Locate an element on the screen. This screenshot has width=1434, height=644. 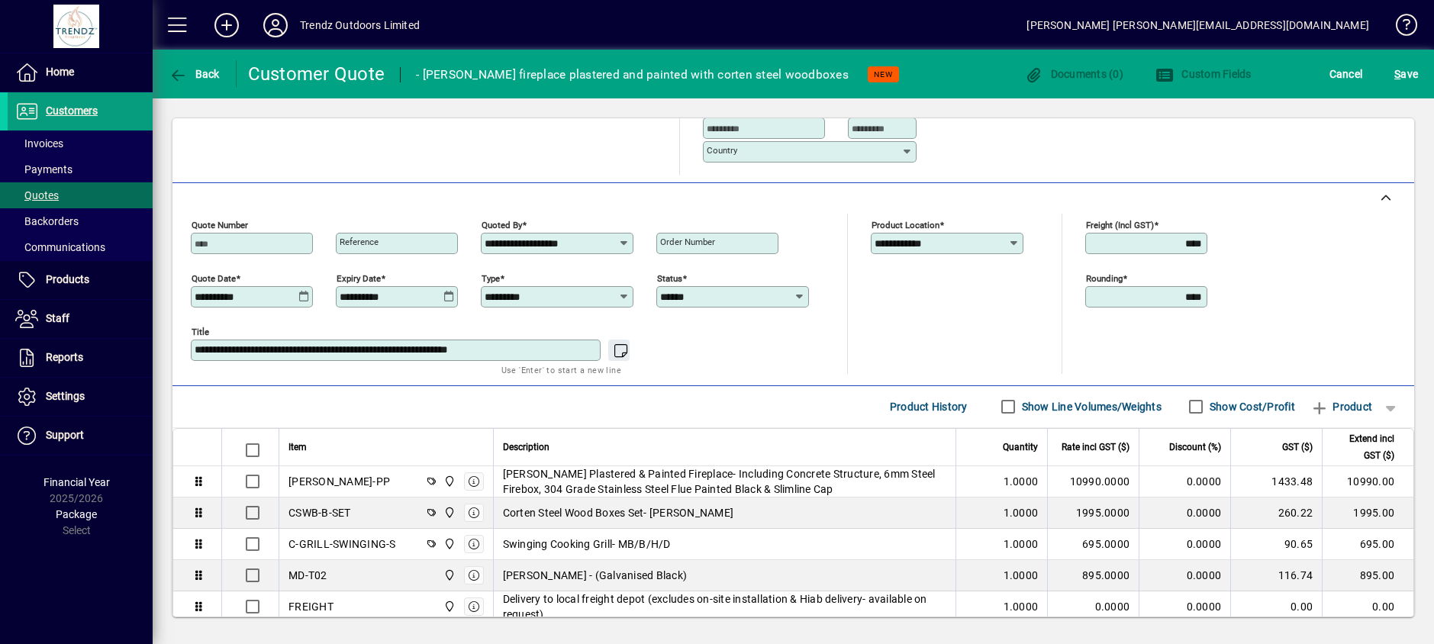
span: Back is located at coordinates (194, 74).